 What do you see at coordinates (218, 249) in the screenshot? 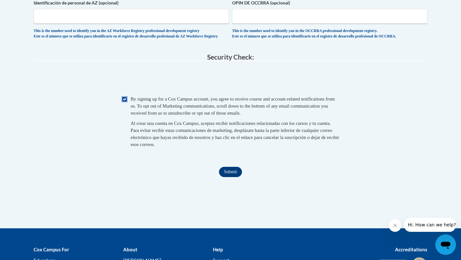
I see `b: Help` at bounding box center [218, 249].